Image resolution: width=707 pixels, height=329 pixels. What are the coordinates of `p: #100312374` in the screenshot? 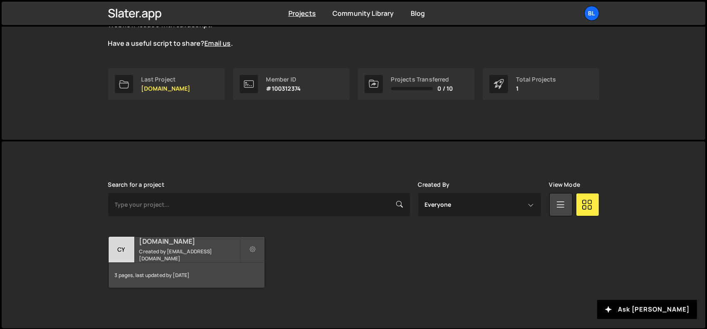 It's located at (284, 89).